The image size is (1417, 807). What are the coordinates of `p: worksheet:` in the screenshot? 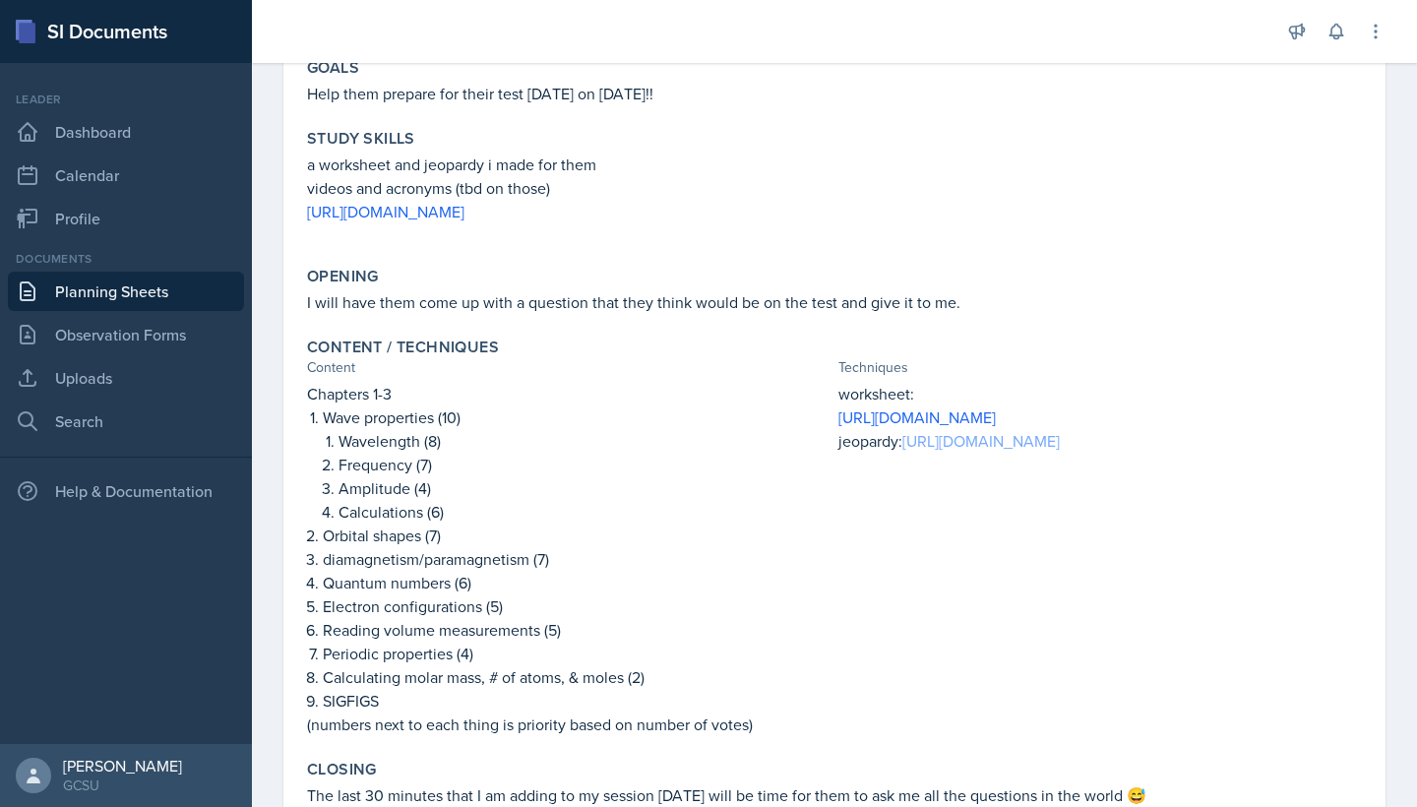 It's located at (1100, 394).